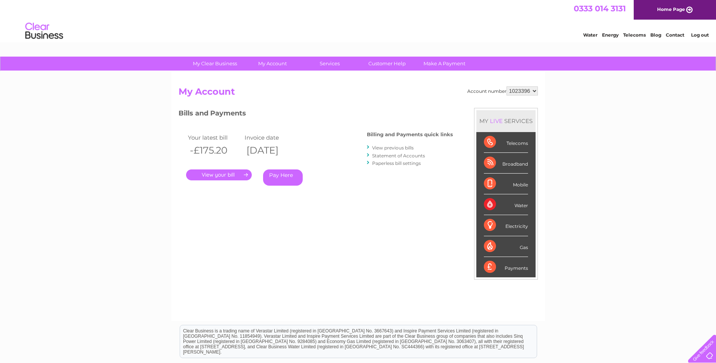  What do you see at coordinates (387, 63) in the screenshot?
I see `a: Customer Help` at bounding box center [387, 63].